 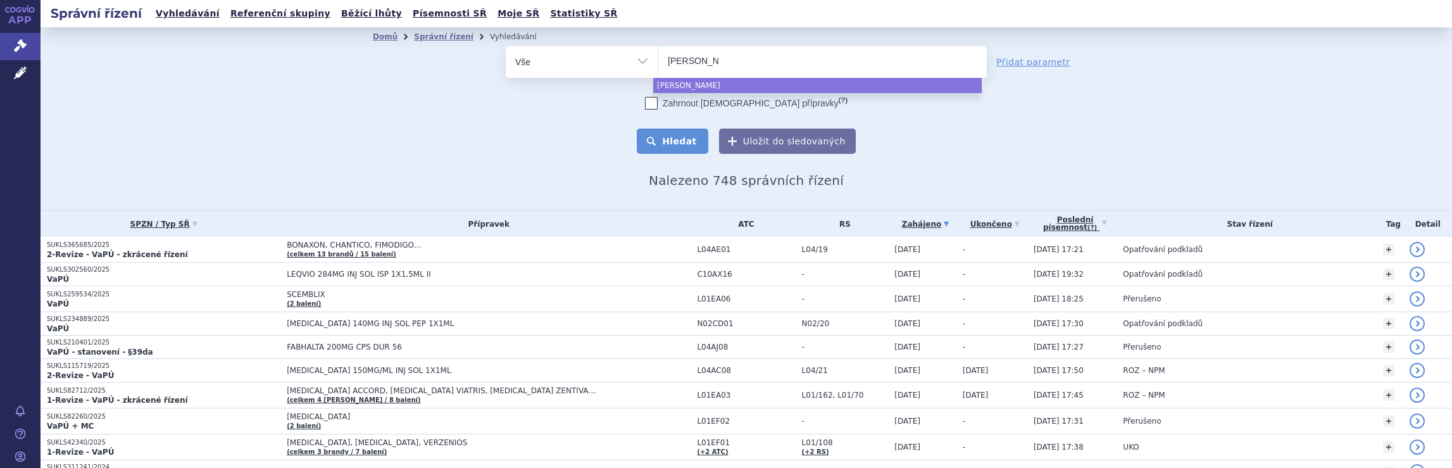 I want to click on button: Hledat, so click(x=672, y=141).